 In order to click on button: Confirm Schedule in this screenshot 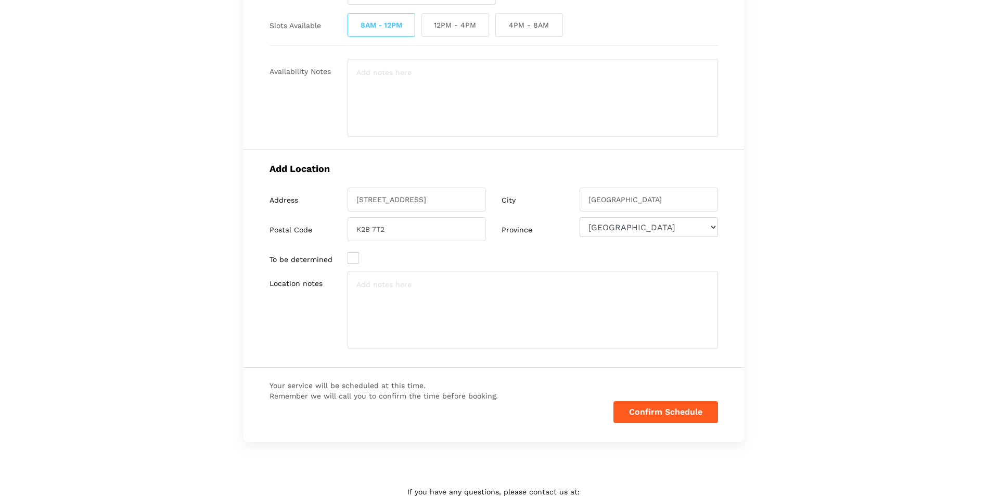, I will do `click(666, 412)`.